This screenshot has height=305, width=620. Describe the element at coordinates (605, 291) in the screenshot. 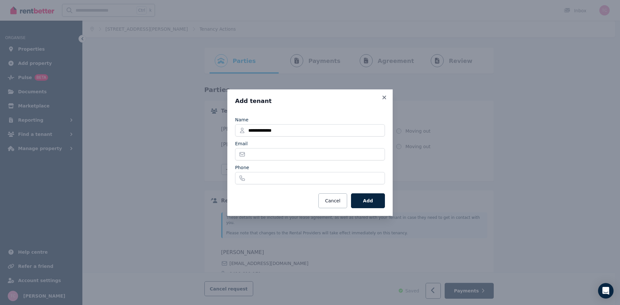

I see `div: Open Intercom Messenger` at that location.